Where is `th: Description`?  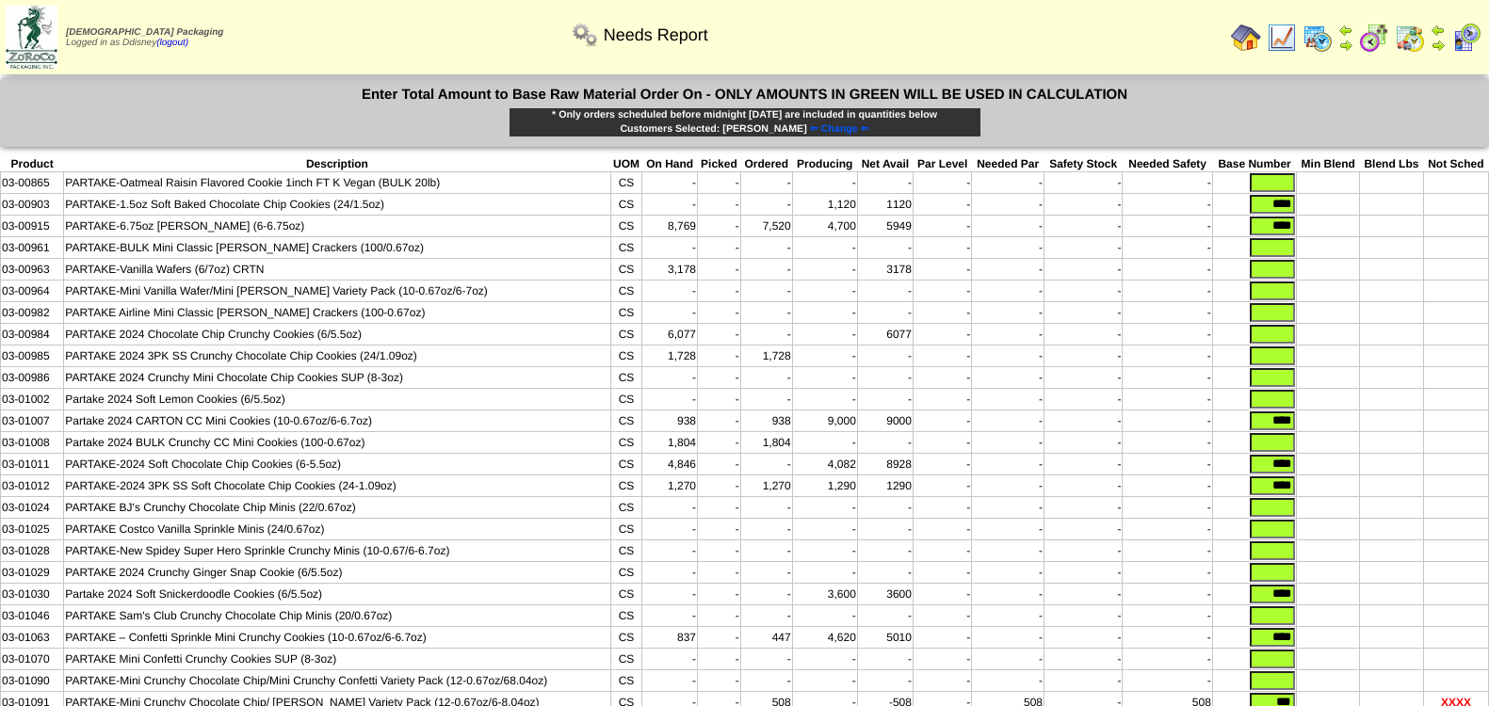 th: Description is located at coordinates (337, 164).